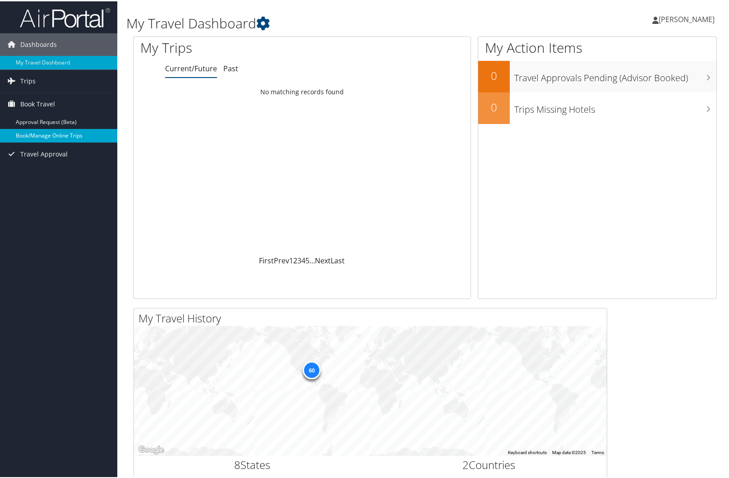 The width and height of the screenshot is (729, 478). I want to click on div: 60, so click(312, 369).